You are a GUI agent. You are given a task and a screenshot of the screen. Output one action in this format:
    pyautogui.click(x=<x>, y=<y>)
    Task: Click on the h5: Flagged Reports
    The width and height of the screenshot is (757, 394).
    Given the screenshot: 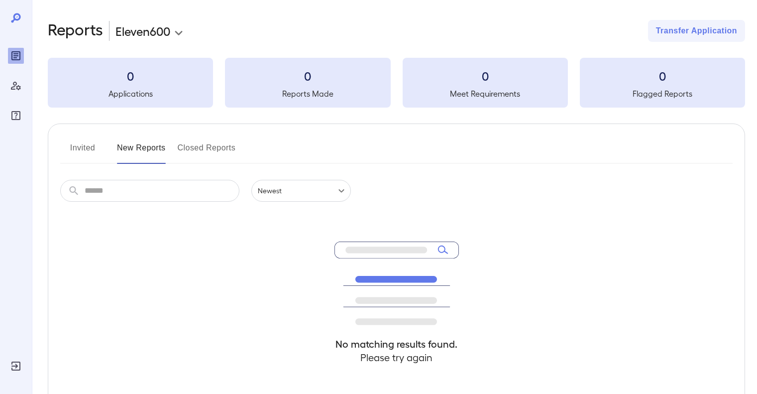 What is the action you would take?
    pyautogui.click(x=662, y=94)
    